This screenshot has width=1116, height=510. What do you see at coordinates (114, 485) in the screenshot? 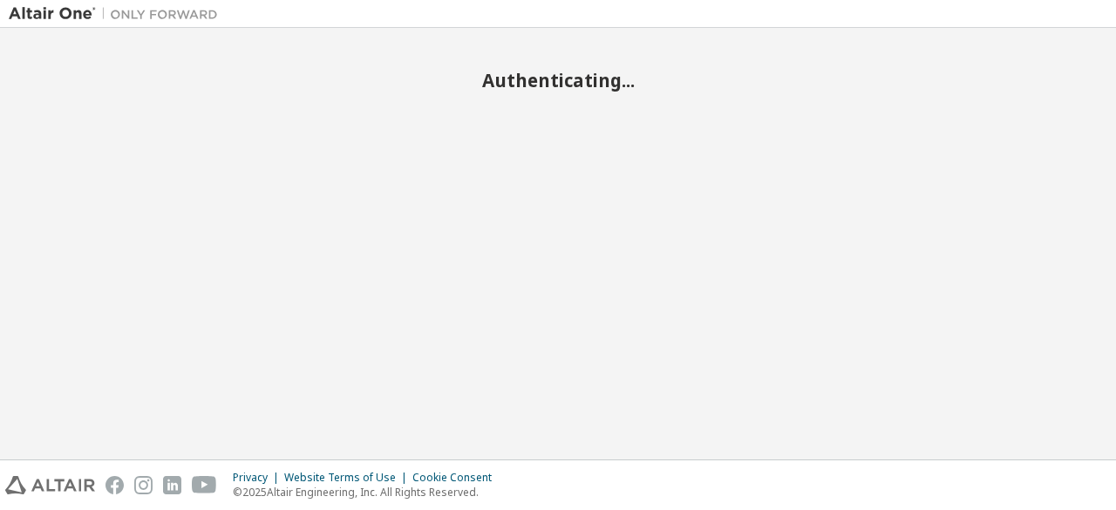
I see `img: facebook.svg` at bounding box center [114, 485].